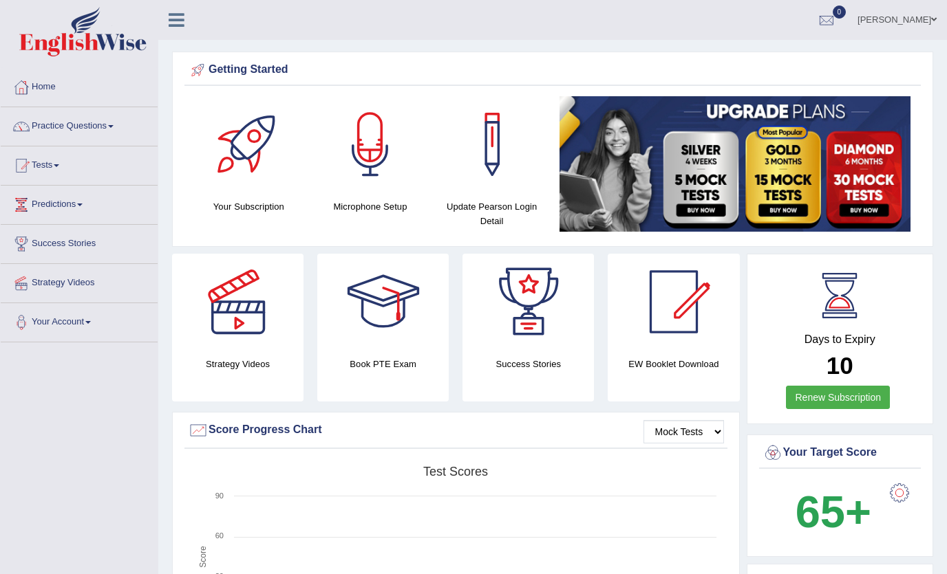  Describe the element at coordinates (455, 472) in the screenshot. I see `tspan: Test scores` at that location.